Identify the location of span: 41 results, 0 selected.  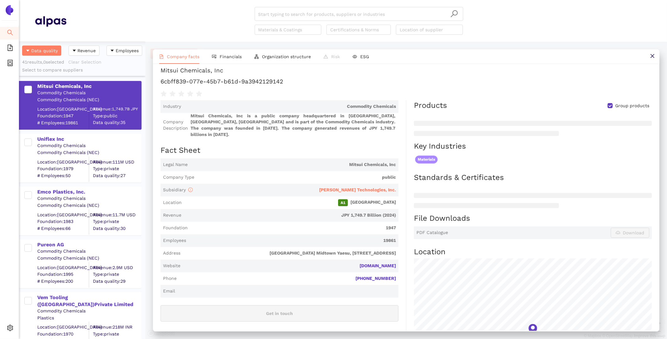
(43, 62).